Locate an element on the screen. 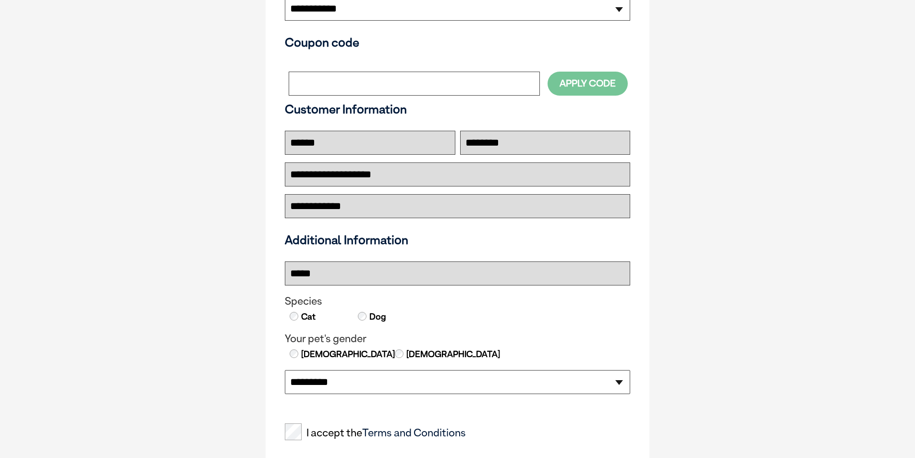  input: I accept theTerms and Conditions is located at coordinates (293, 431).